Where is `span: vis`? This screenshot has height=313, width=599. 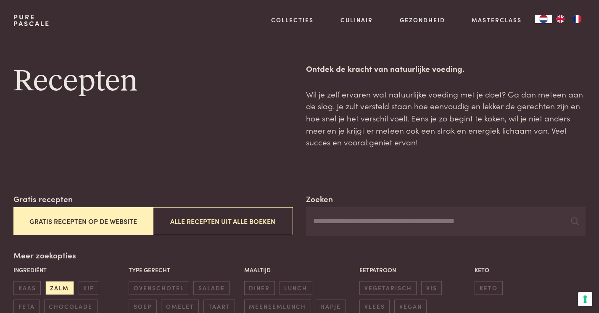 span: vis is located at coordinates (431, 288).